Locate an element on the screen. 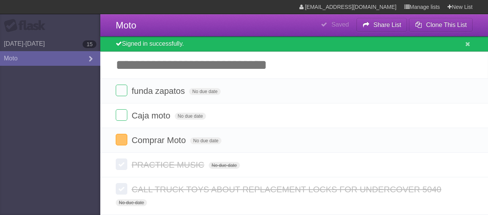  button: Share List is located at coordinates (382, 25).